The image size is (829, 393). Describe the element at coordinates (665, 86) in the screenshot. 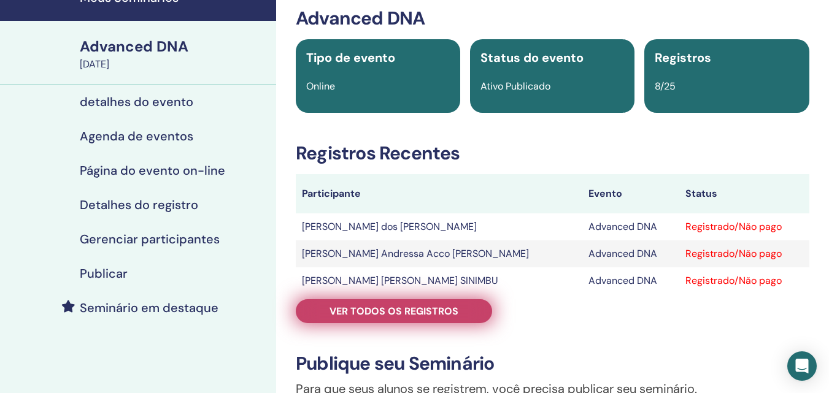

I see `span: 8/25` at that location.